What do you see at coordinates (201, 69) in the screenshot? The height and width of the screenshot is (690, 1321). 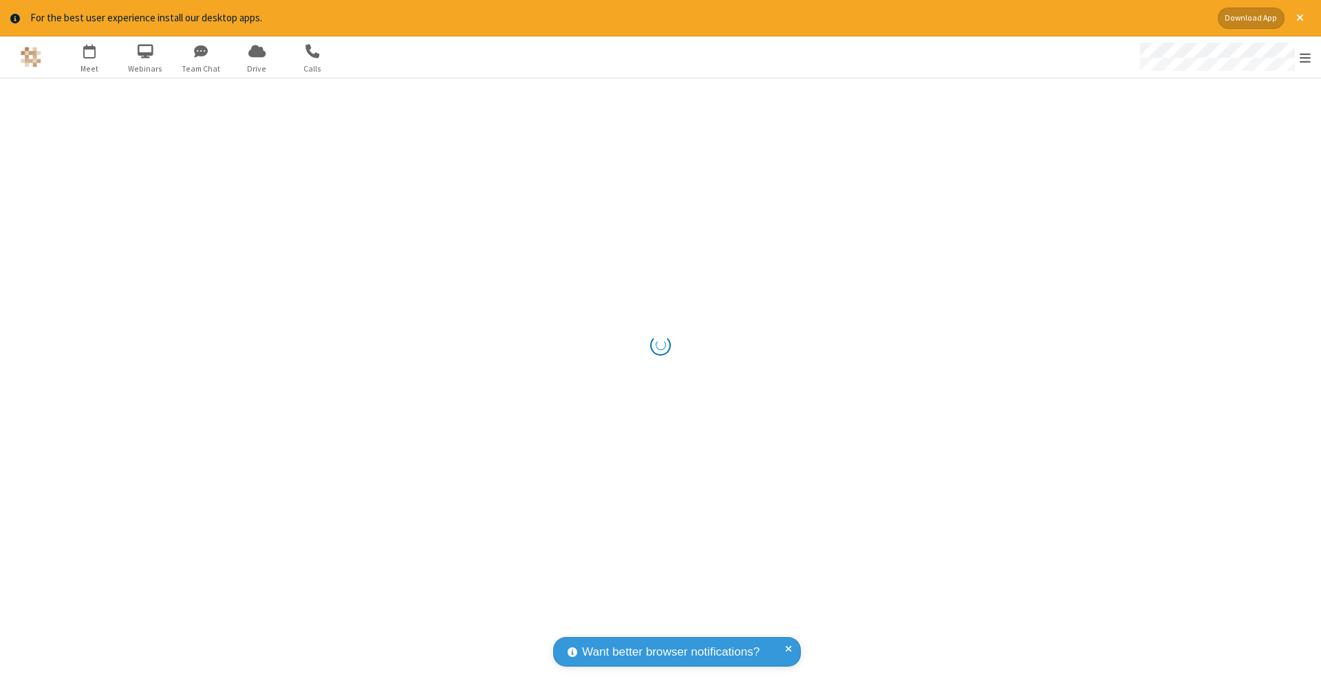 I see `span: Team Chat` at bounding box center [201, 69].